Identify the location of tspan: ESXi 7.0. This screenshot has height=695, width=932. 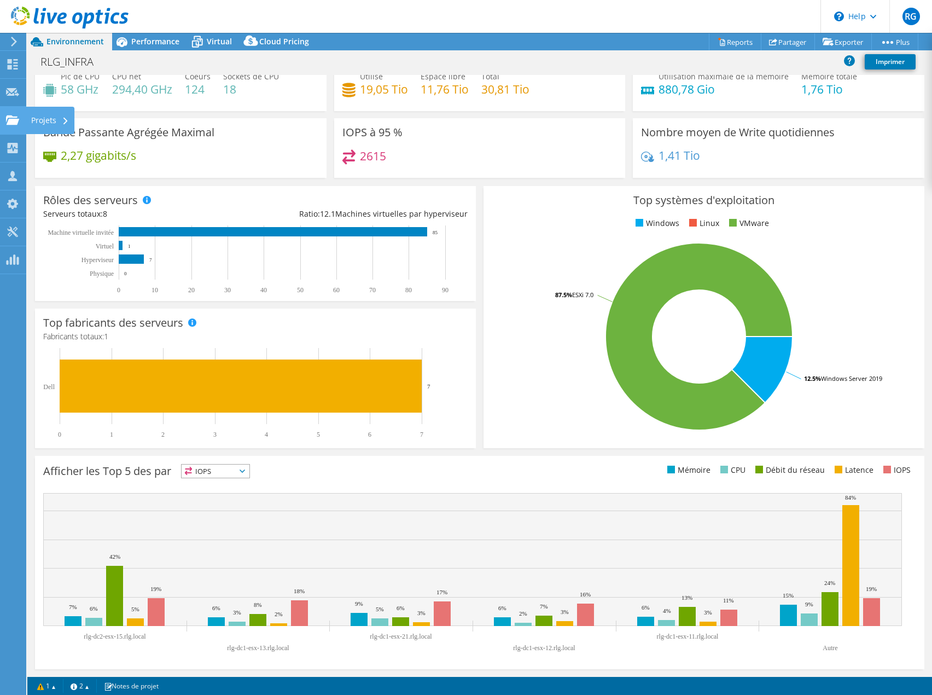
(583, 294).